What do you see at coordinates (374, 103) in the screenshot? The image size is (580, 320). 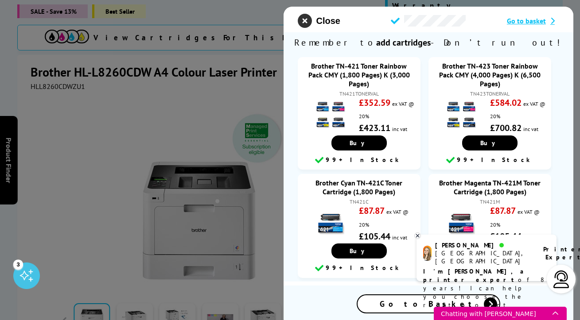 I see `strong: £352.59` at bounding box center [374, 103].